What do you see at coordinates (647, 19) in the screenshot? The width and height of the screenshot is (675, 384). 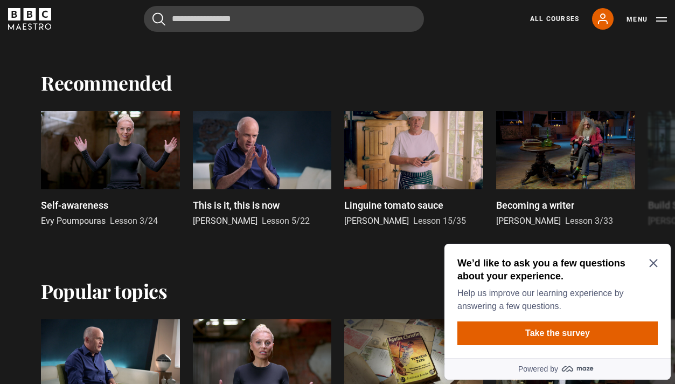 I see `button: Toggle navigation` at bounding box center [647, 19].